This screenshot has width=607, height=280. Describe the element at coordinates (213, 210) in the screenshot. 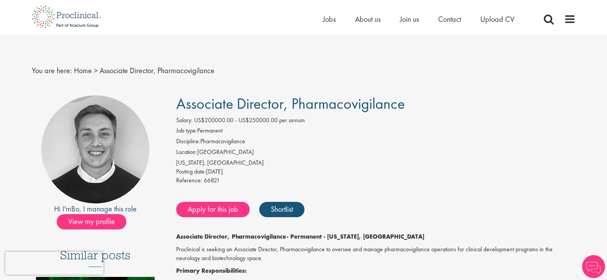

I see `a: Apply for this job` at that location.